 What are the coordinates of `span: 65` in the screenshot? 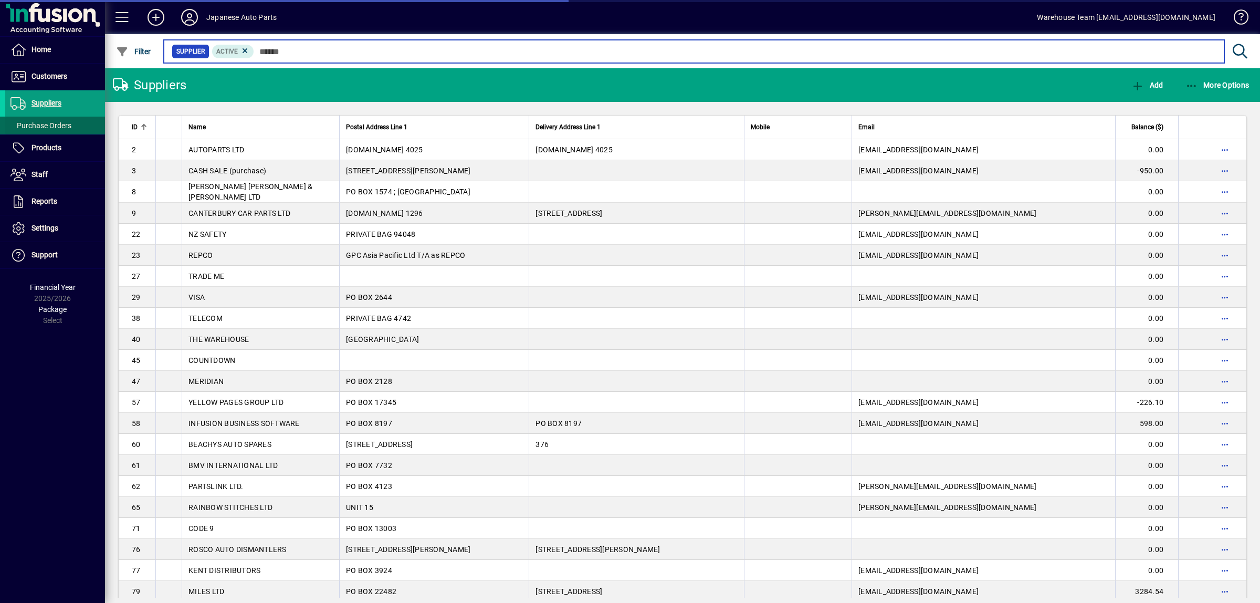 It's located at (136, 507).